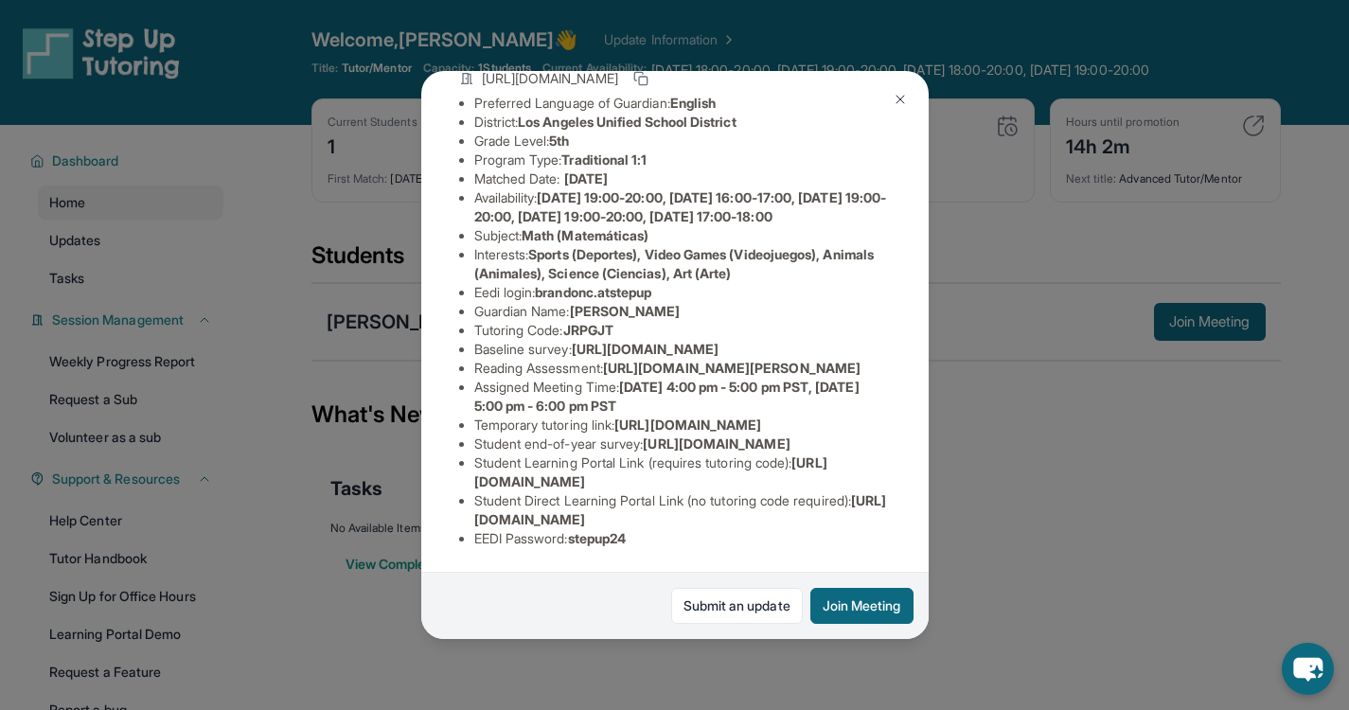 The width and height of the screenshot is (1349, 710). Describe the element at coordinates (585, 235) in the screenshot. I see `span: Math (Matemáticas)` at that location.